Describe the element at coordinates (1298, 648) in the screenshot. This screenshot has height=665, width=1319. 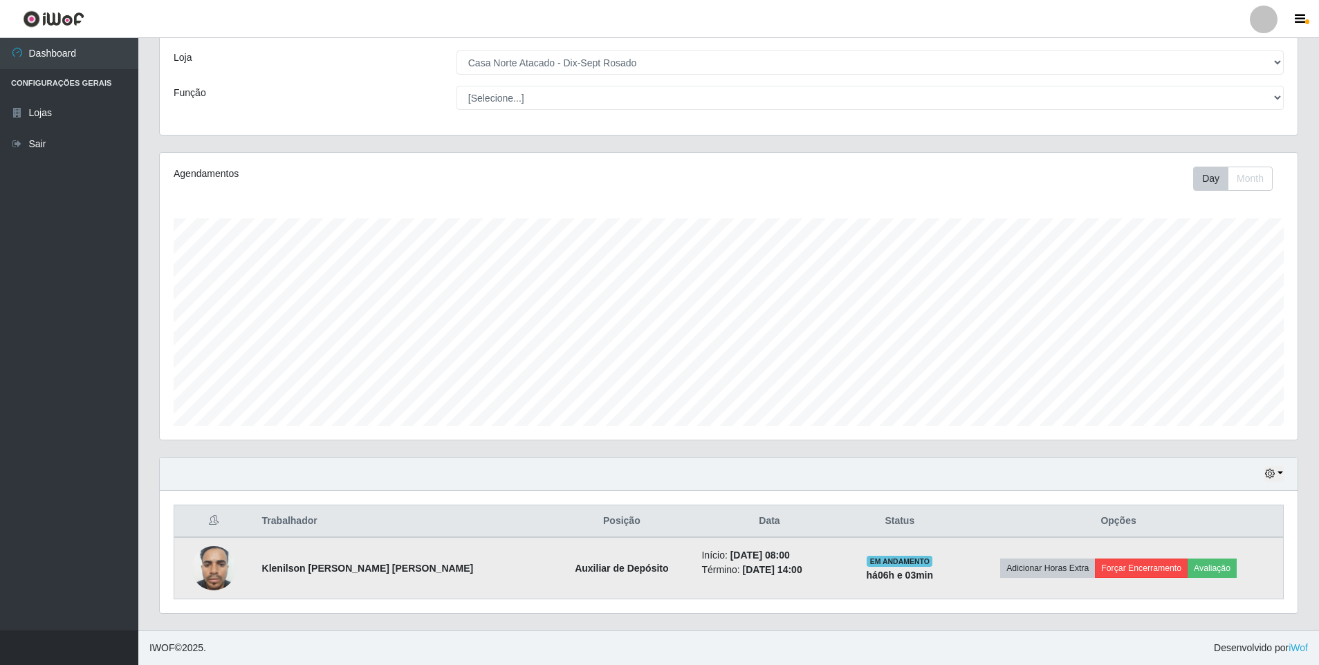
I see `a: iWof` at that location.